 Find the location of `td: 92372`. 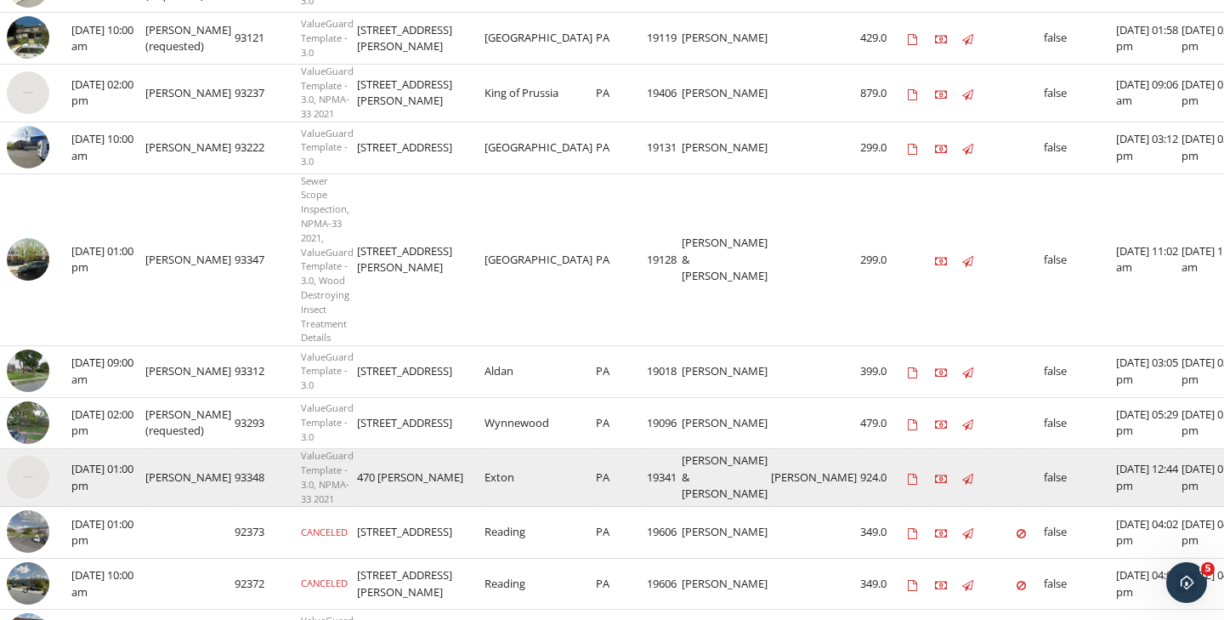

td: 92372 is located at coordinates (268, 583).